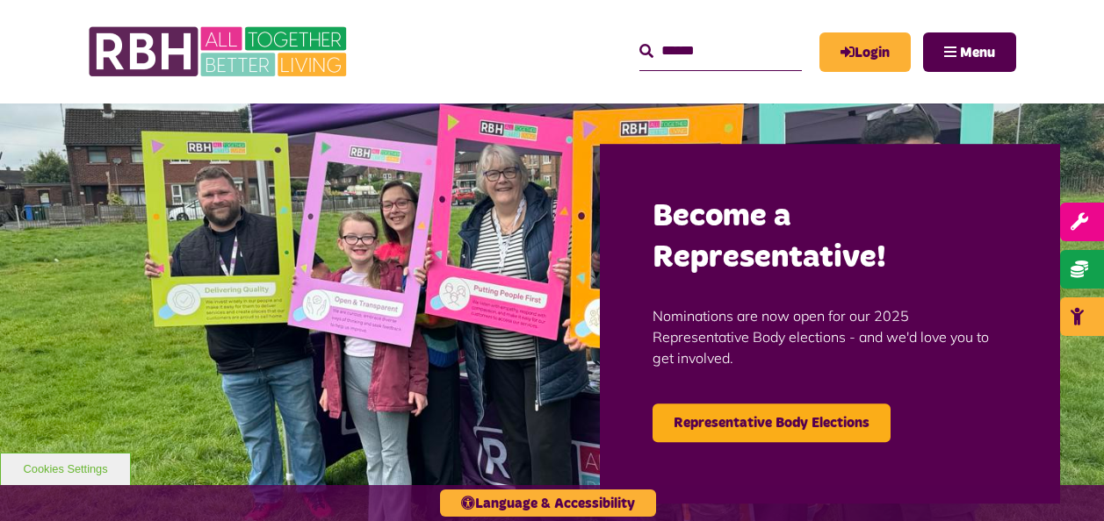 Image resolution: width=1104 pixels, height=521 pixels. Describe the element at coordinates (865, 52) in the screenshot. I see `a: MyRBH` at that location.